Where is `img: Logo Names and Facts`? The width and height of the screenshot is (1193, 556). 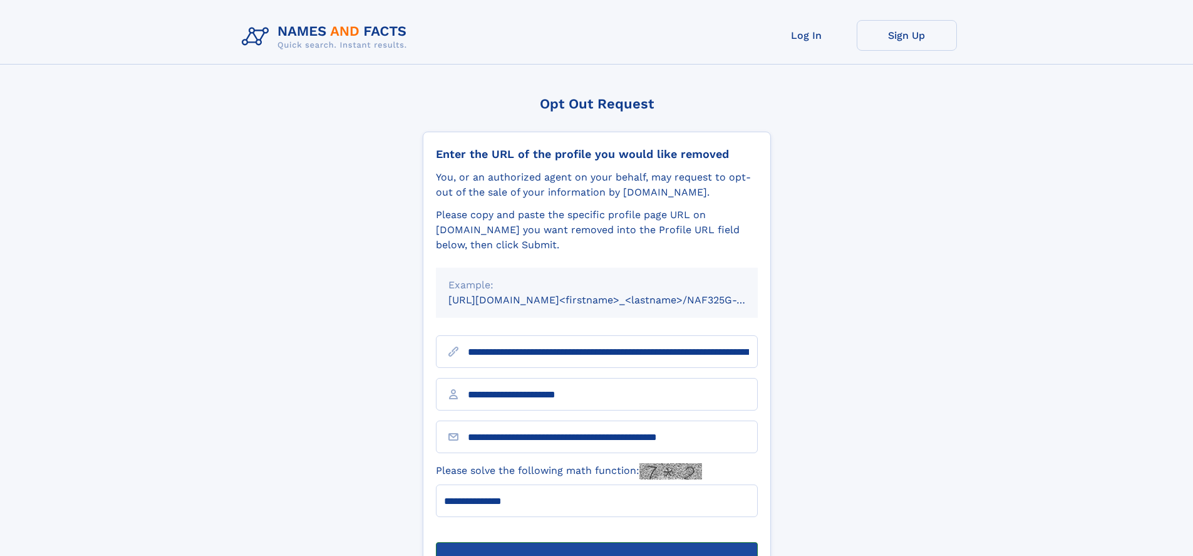
img: Logo Names and Facts is located at coordinates (327, 37).